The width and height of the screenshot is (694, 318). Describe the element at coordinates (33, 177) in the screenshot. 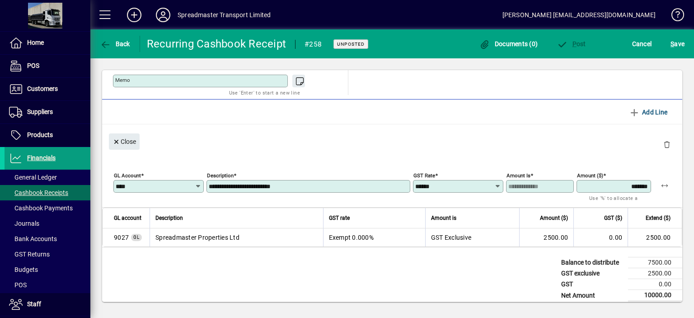

I see `span: General Ledger` at that location.